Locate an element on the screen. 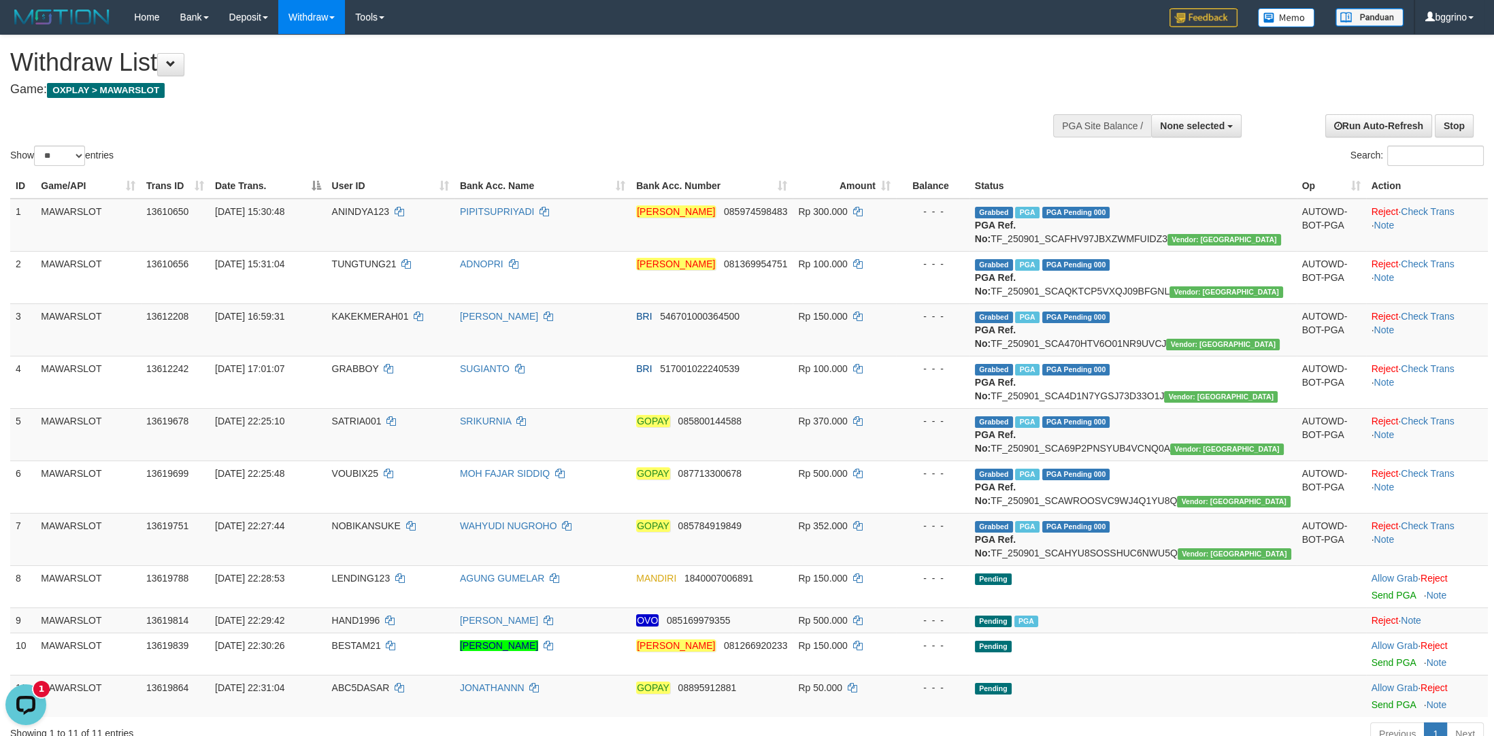 Image resolution: width=1494 pixels, height=736 pixels. td: 4 is located at coordinates (22, 382).